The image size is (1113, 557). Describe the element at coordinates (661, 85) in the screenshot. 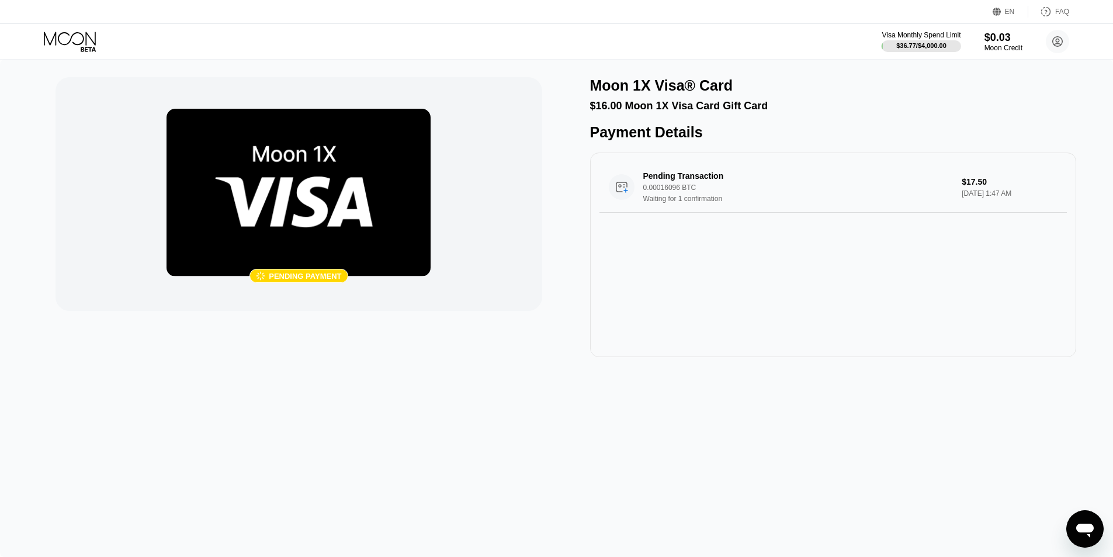

I see `div: Moon 1X Visa® Card` at that location.